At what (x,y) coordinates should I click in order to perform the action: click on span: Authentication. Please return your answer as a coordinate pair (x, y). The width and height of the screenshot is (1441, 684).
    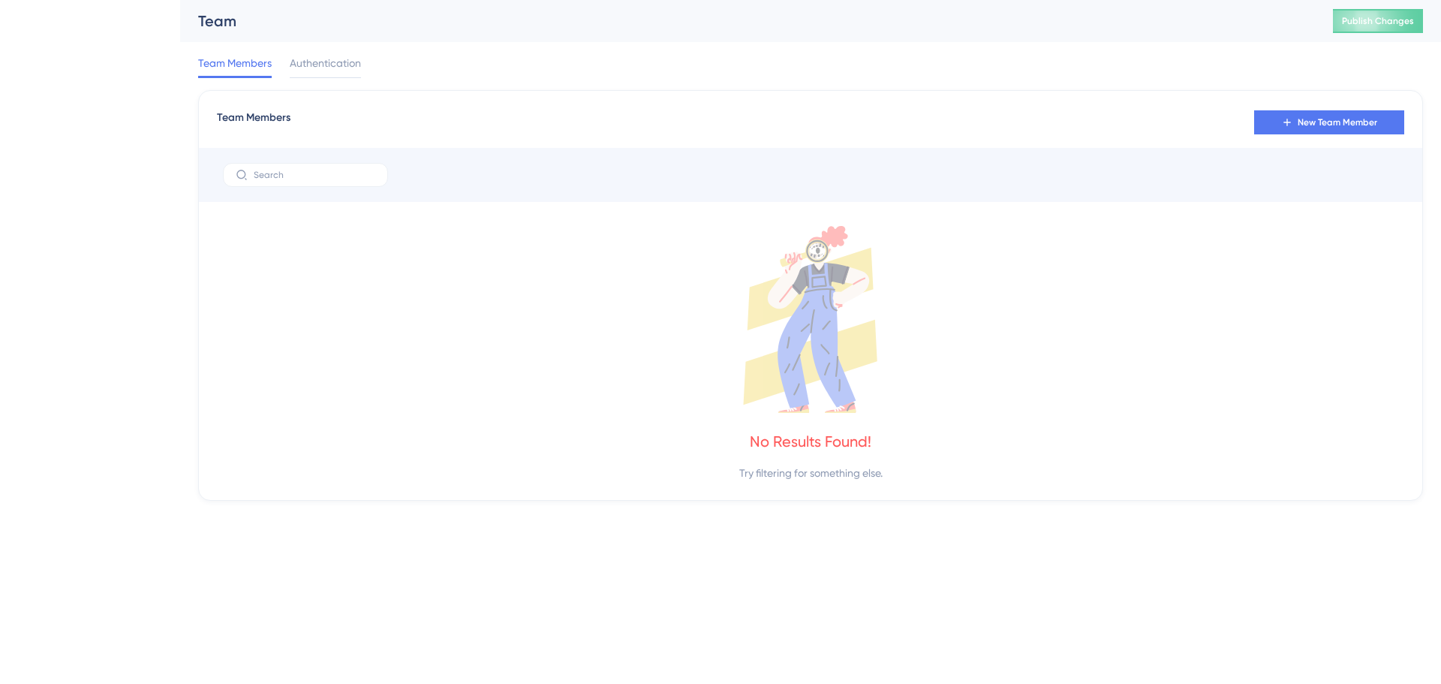
    Looking at the image, I should click on (325, 63).